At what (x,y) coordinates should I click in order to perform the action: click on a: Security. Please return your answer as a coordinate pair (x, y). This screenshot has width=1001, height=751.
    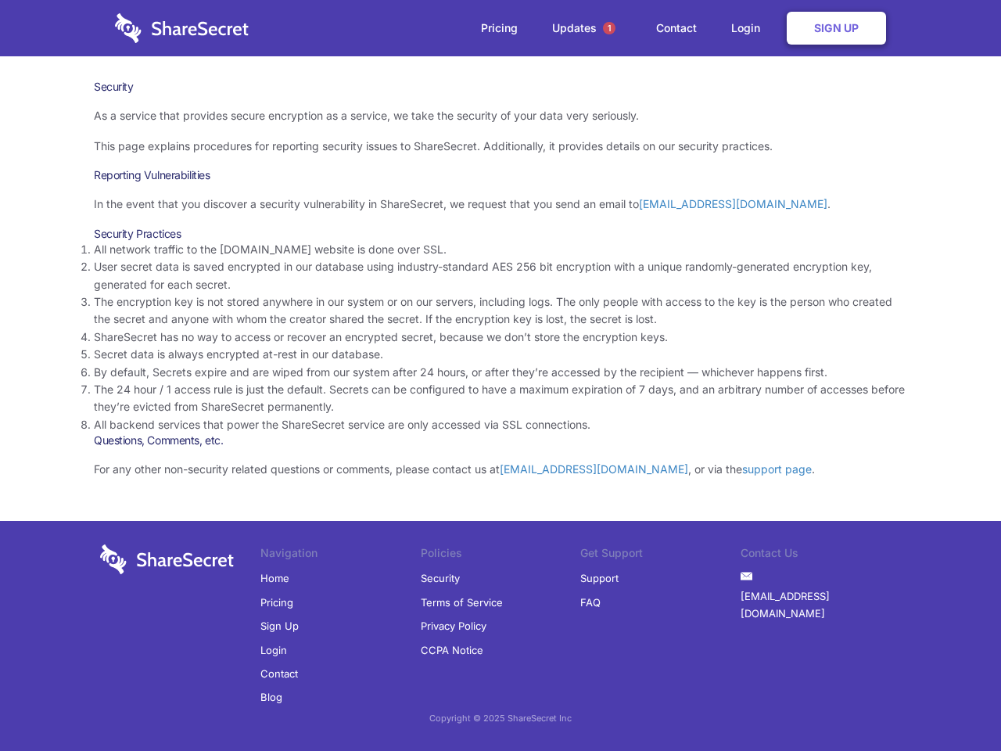
    Looking at the image, I should click on (440, 578).